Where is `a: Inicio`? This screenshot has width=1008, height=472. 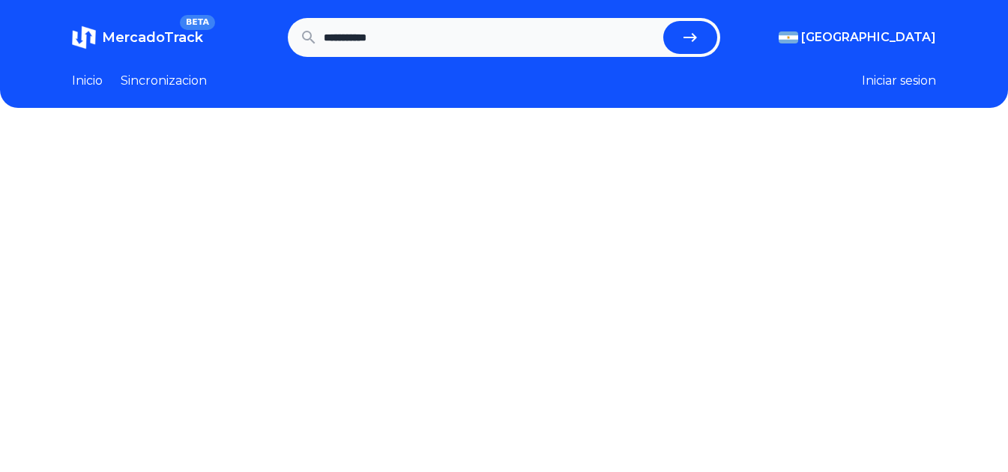
a: Inicio is located at coordinates (87, 81).